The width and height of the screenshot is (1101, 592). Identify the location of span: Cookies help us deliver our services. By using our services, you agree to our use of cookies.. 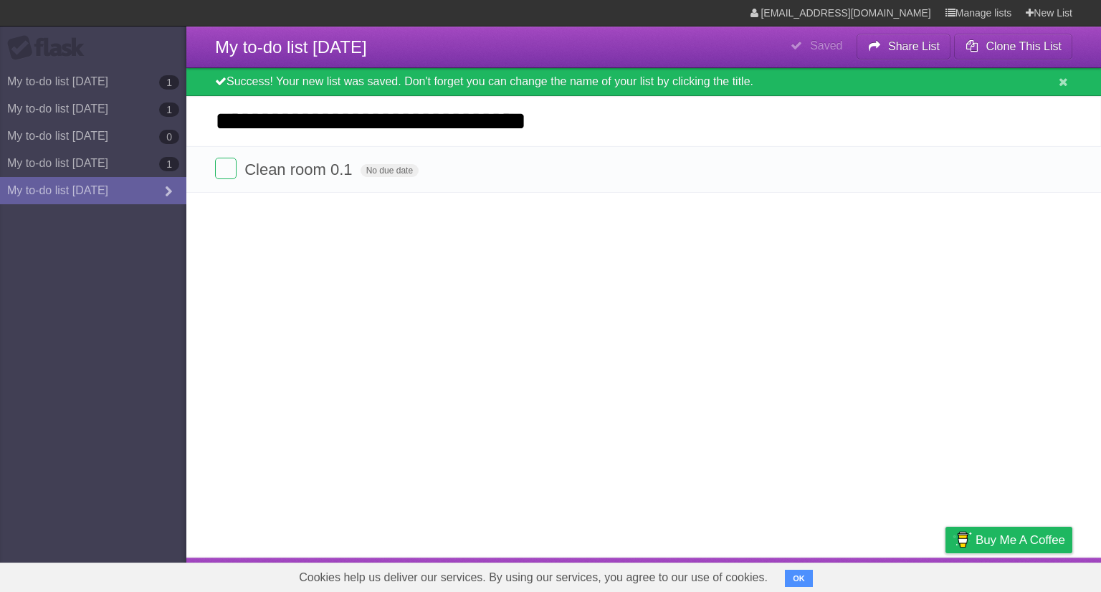
(533, 578).